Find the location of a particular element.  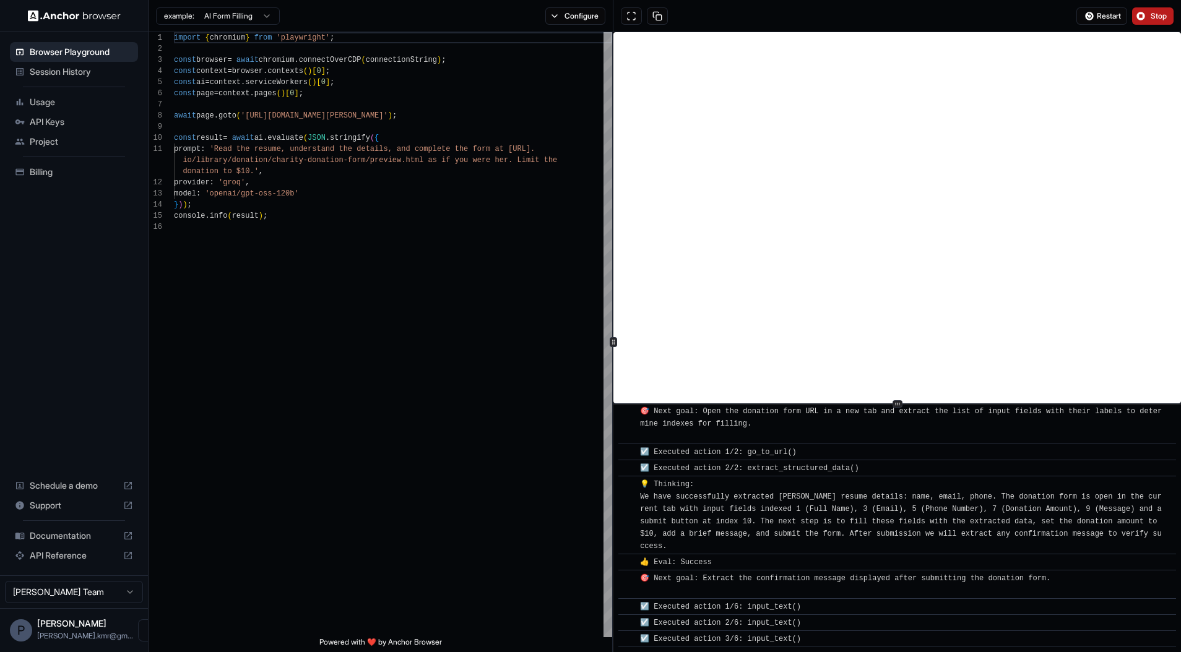

span: Documentation is located at coordinates (74, 536).